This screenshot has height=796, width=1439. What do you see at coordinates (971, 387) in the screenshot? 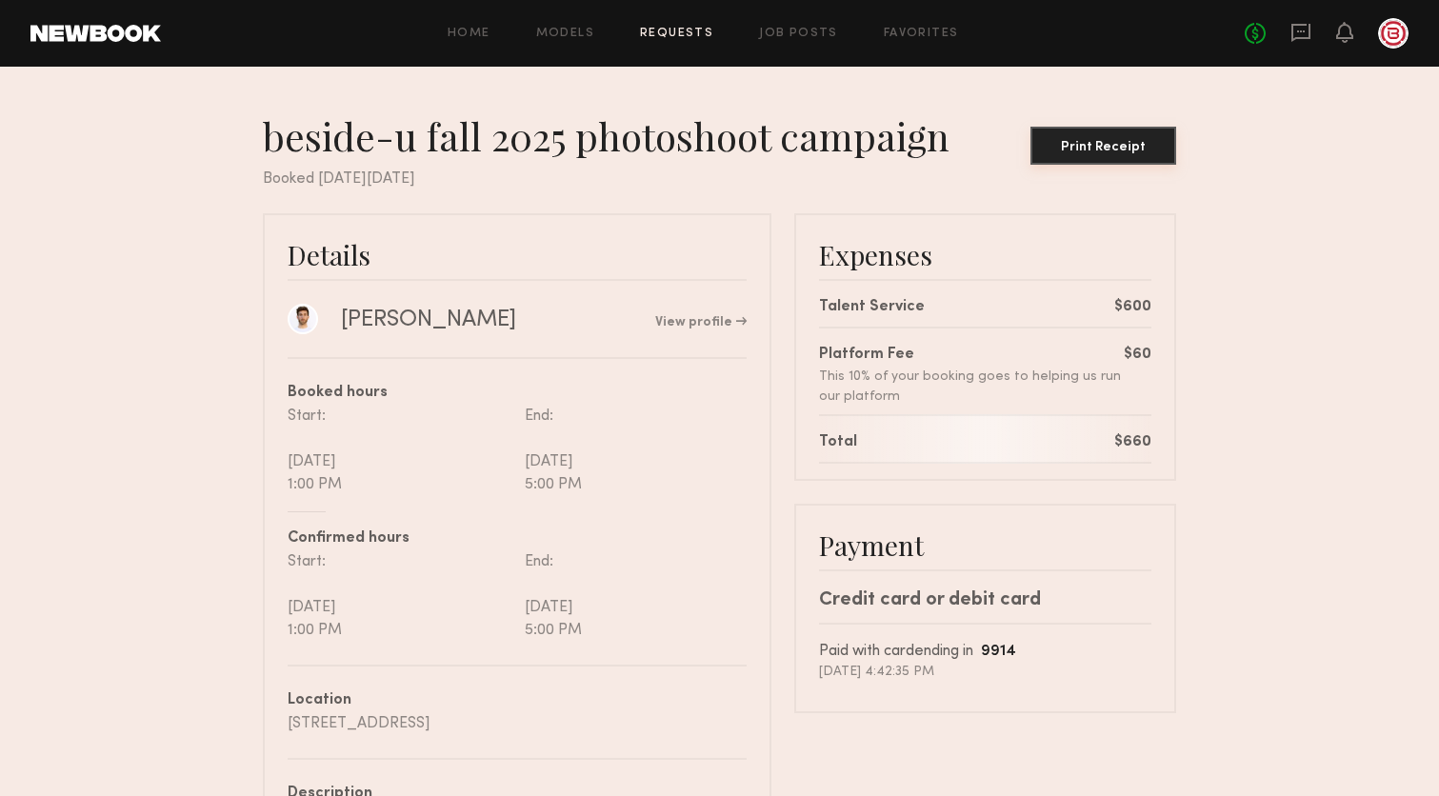
I see `div: This 10% of your booking goes to helping us run our platform` at bounding box center [971, 387].